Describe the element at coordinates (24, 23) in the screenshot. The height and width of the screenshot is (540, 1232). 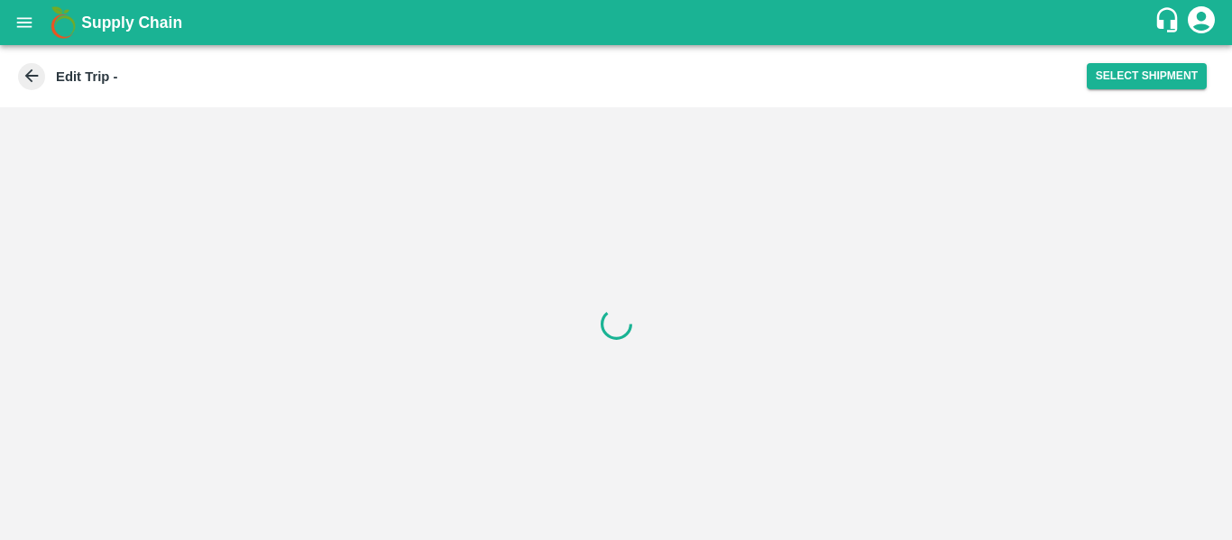
I see `button: open drawer` at that location.